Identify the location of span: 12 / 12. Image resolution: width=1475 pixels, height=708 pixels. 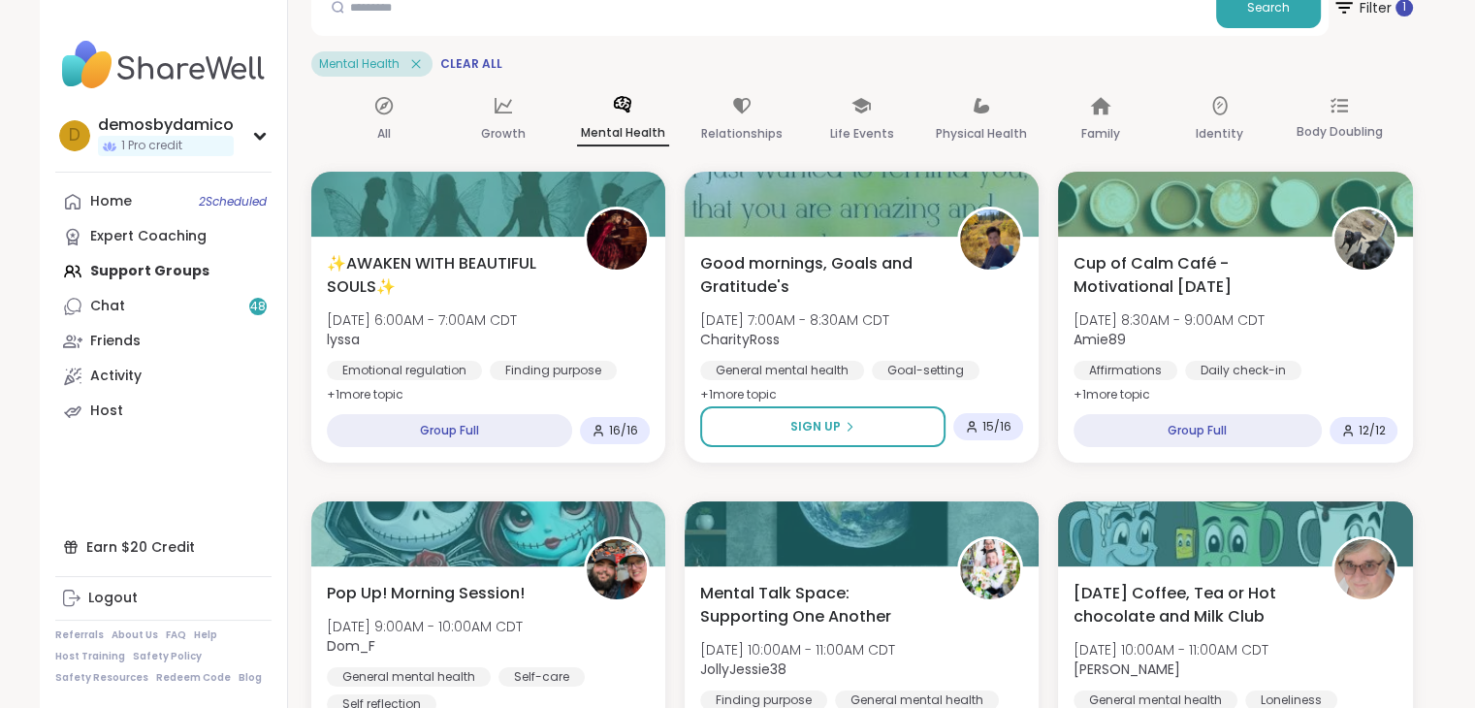
(1373, 431).